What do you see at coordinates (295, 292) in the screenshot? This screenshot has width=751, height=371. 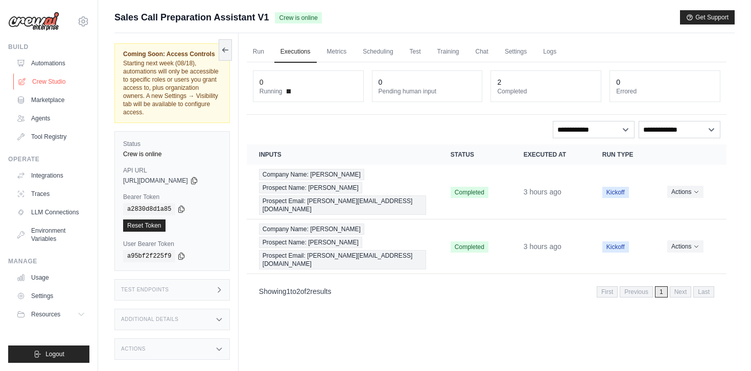 I see `p: Showing to of results` at bounding box center [295, 292].